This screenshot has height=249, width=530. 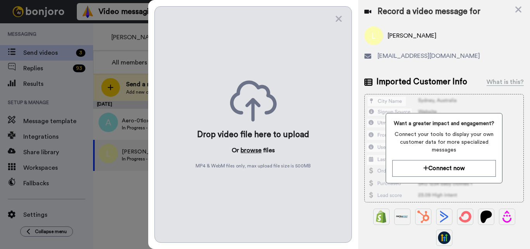 I want to click on span: MP4 & WebM files only, max upload file size is 500 MB, so click(x=253, y=166).